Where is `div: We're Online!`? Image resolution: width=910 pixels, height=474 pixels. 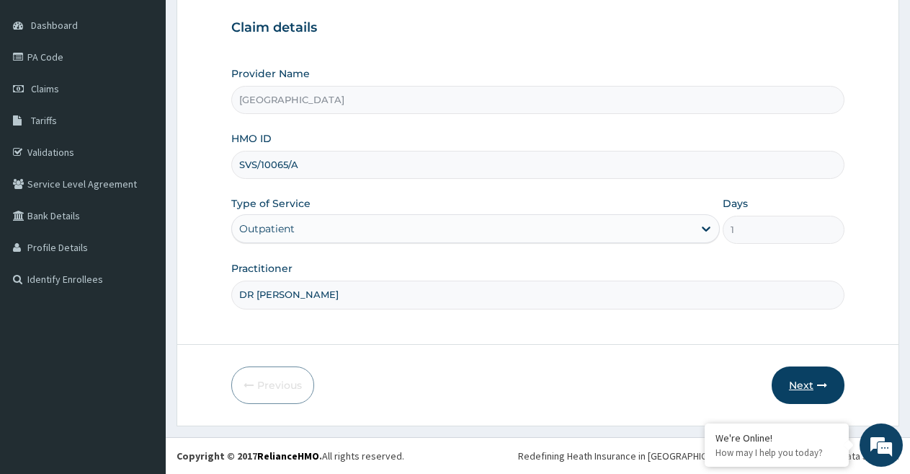
div: We're Online! is located at coordinates (777, 438).